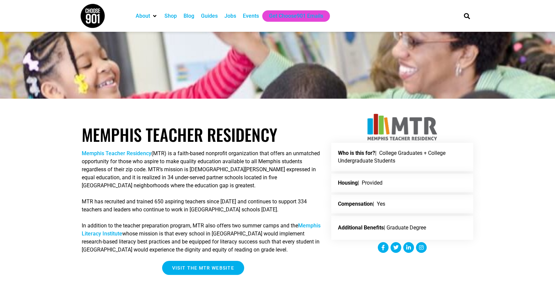 This screenshot has width=555, height=299. Describe the element at coordinates (230, 16) in the screenshot. I see `a: Jobs` at that location.